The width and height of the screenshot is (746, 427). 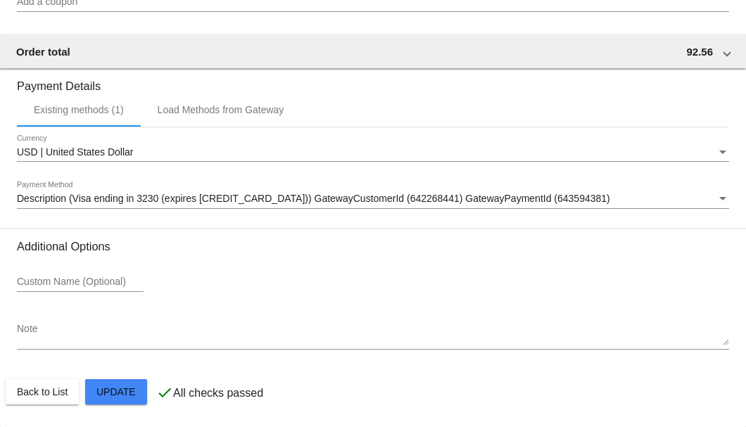 What do you see at coordinates (116, 392) in the screenshot?
I see `button: Update` at bounding box center [116, 392].